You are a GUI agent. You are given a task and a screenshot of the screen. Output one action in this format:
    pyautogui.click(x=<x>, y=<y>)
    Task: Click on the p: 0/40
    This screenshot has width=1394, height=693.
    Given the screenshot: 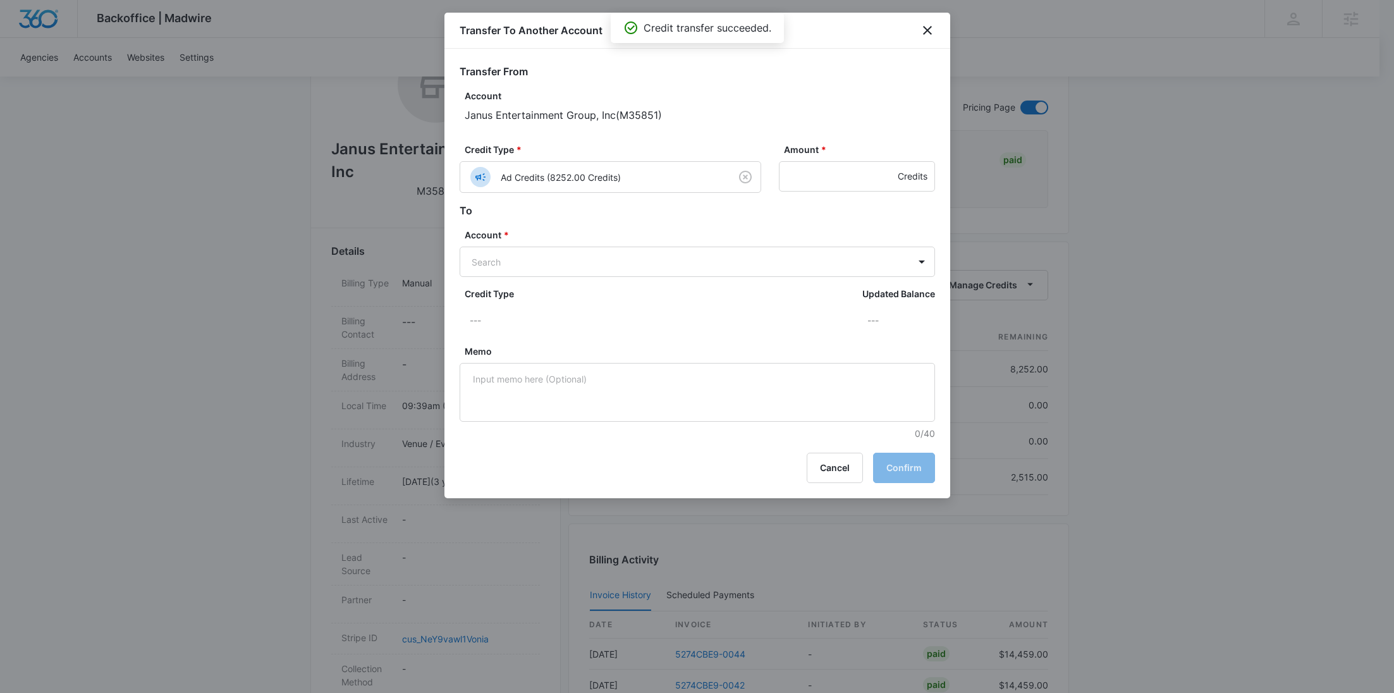 What is the action you would take?
    pyautogui.click(x=700, y=433)
    